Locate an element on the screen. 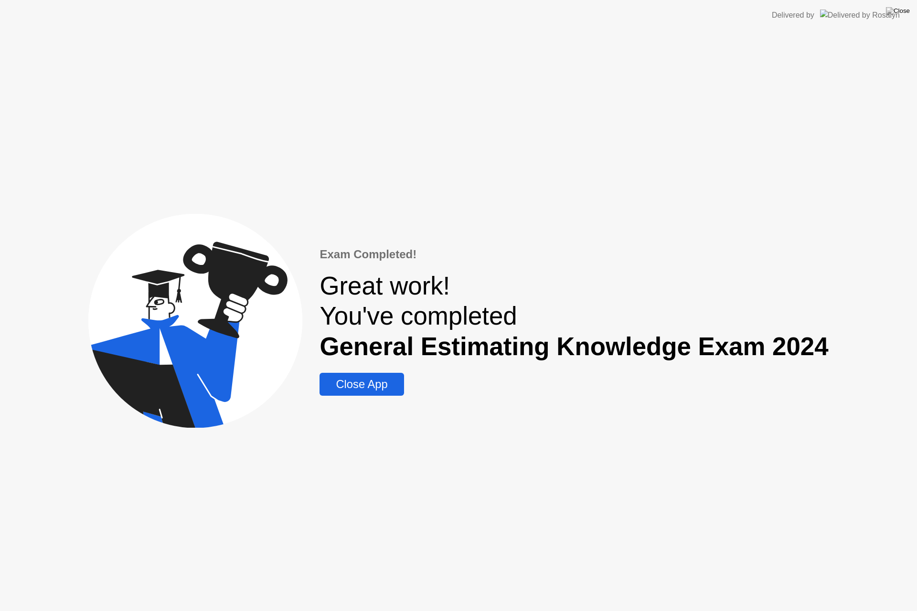 The height and width of the screenshot is (611, 917). img: Close is located at coordinates (898, 11).